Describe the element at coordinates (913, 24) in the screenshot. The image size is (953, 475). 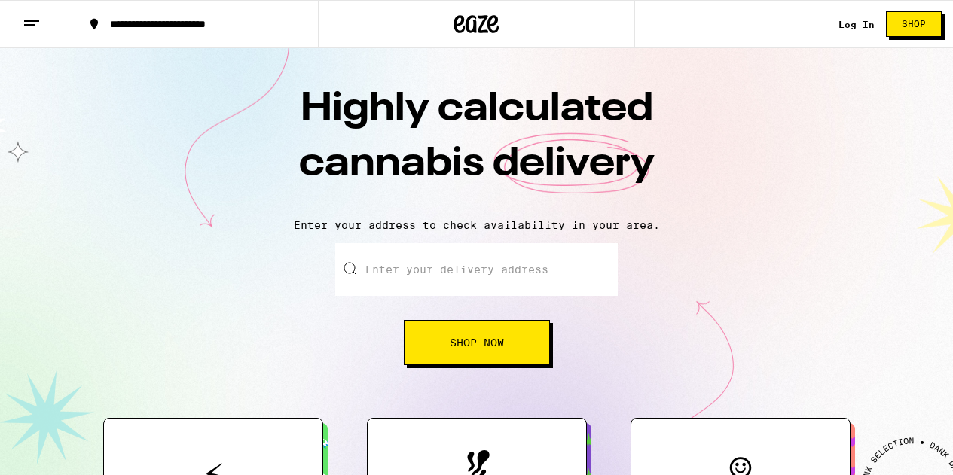
I see `span: Shop` at that location.